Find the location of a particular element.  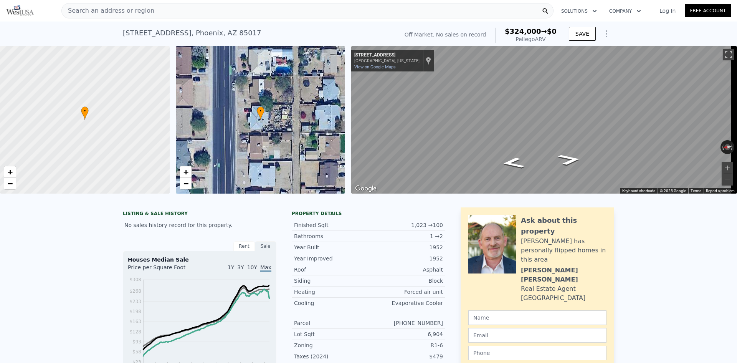

button: SAVE is located at coordinates (582, 34).